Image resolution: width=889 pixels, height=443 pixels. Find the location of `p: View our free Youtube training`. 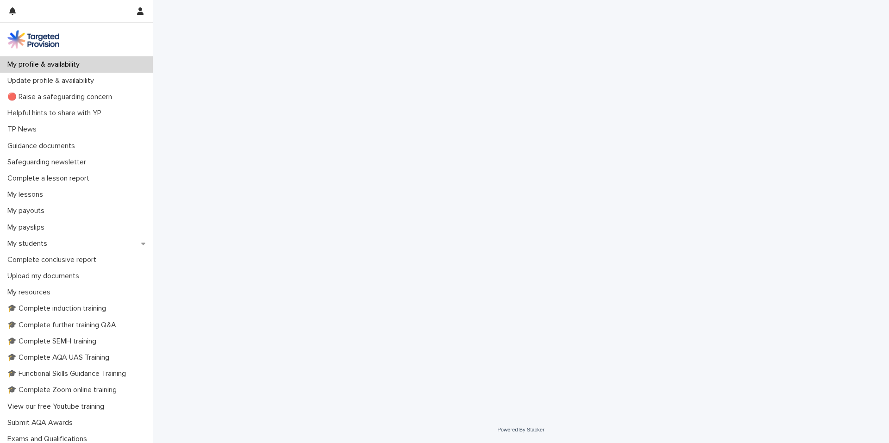

p: View our free Youtube training is located at coordinates (57, 407).